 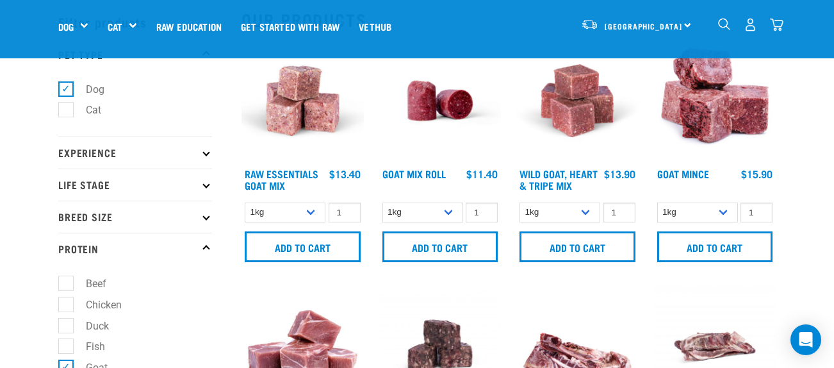 I want to click on div: $13.90, so click(x=619, y=174).